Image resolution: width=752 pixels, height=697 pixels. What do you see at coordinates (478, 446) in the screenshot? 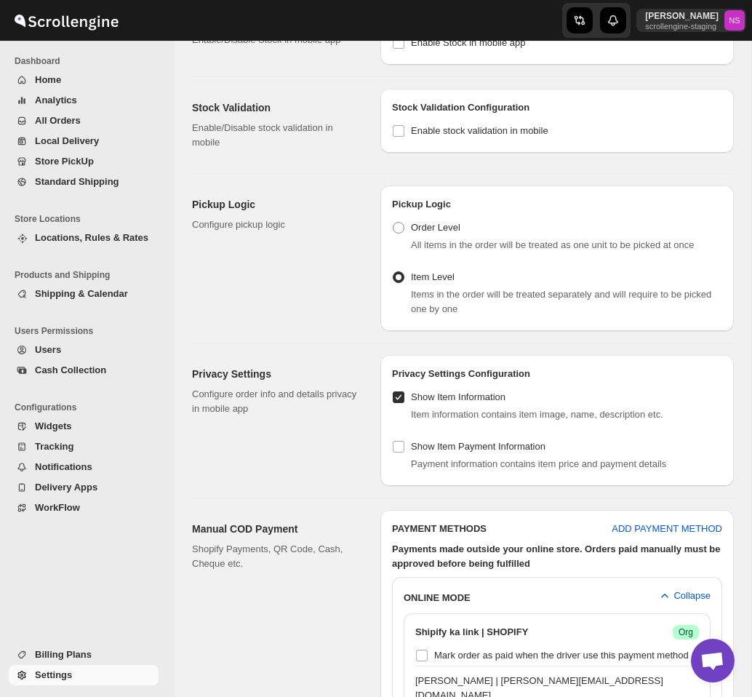
I see `span: Show Item Payment Information` at bounding box center [478, 446].